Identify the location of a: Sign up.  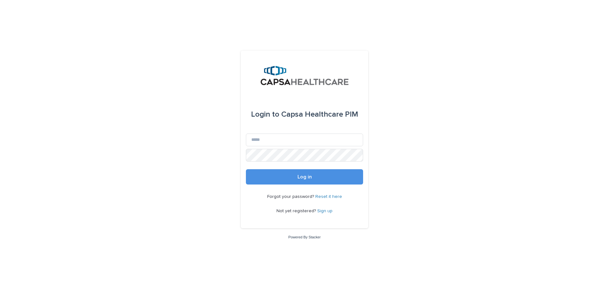
(325, 211).